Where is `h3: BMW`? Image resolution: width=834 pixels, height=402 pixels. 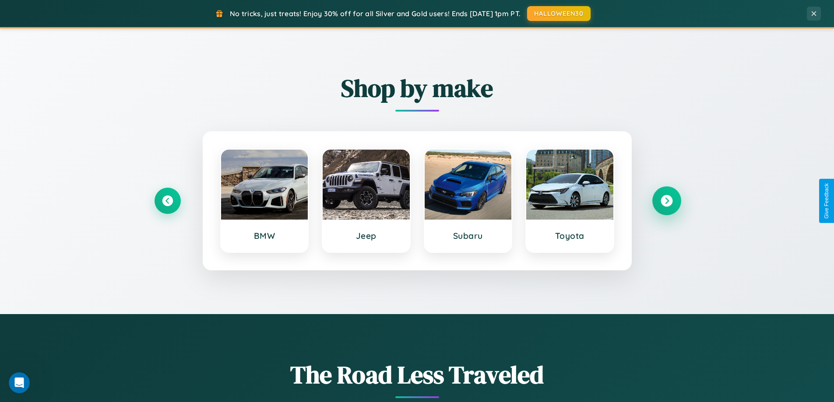 h3: BMW is located at coordinates (264, 236).